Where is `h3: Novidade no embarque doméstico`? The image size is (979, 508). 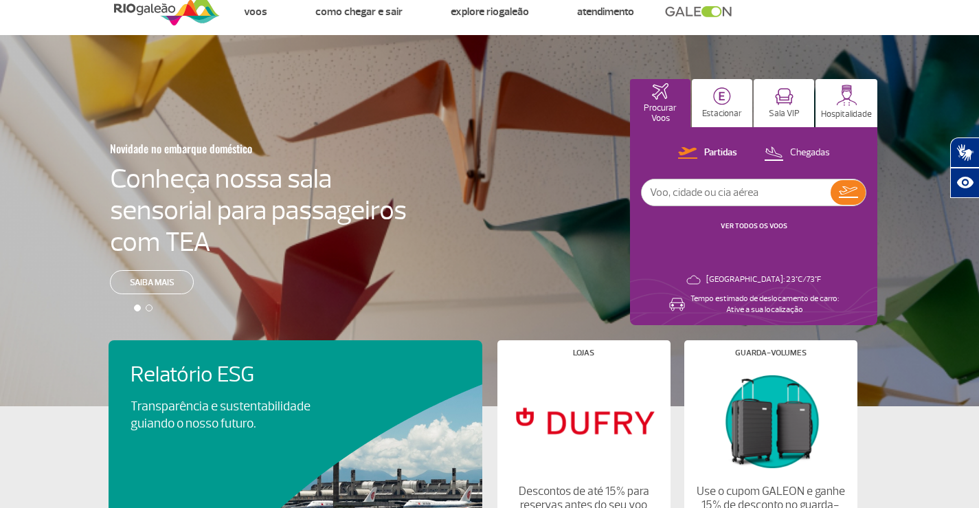
h3: Novidade no embarque doméstico is located at coordinates (225, 148).